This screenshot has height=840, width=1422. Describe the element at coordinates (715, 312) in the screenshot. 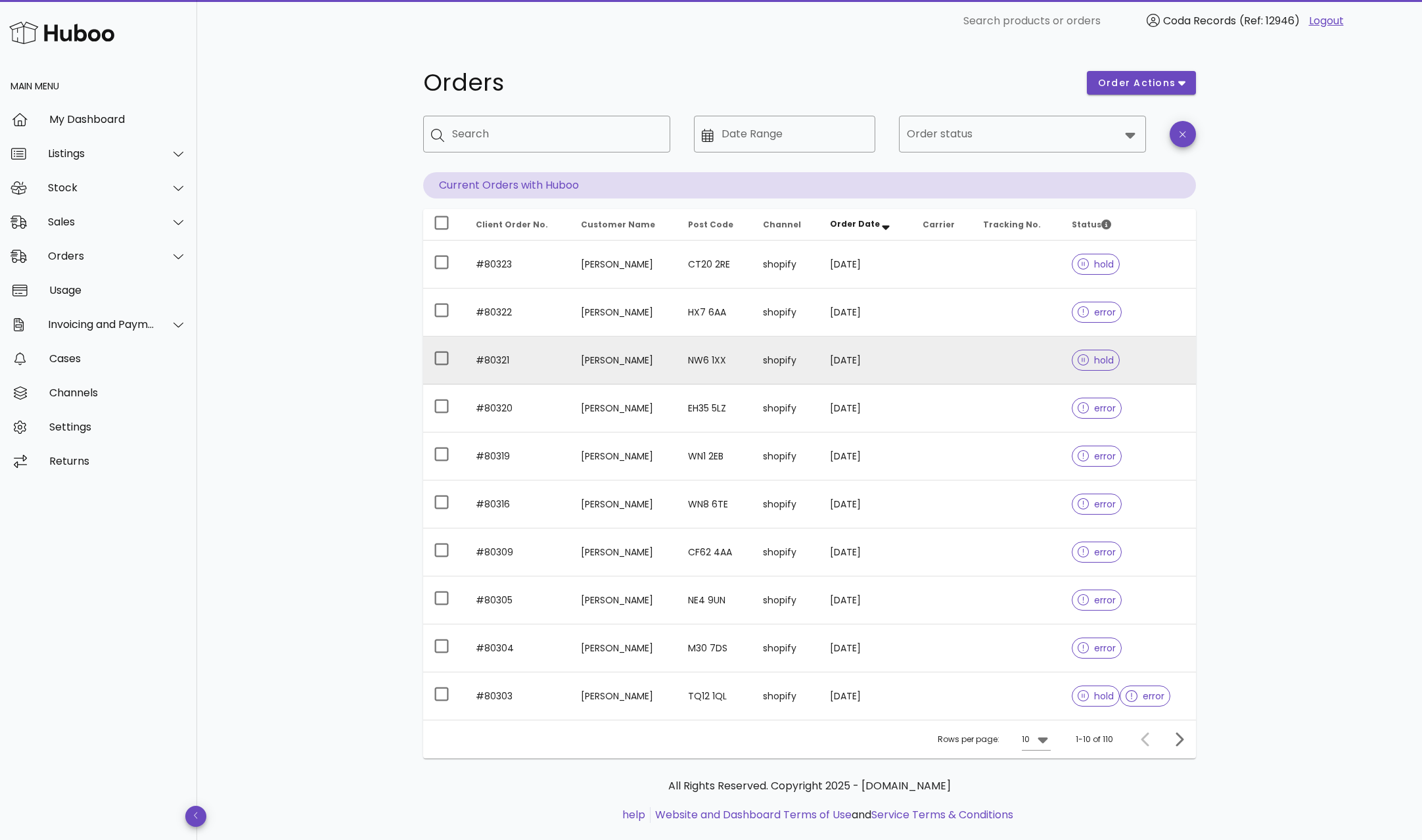

I see `td: HX7 6AA` at that location.